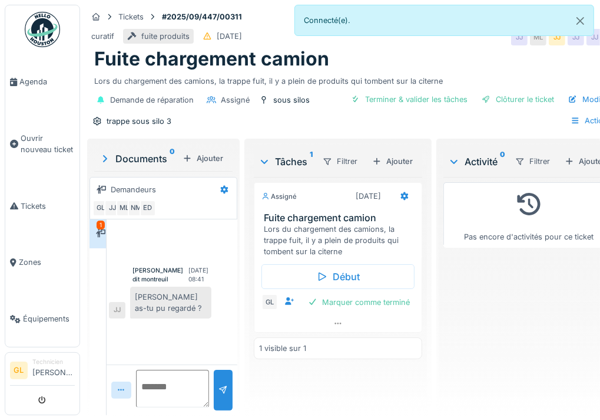 This screenshot has height=420, width=600. Describe the element at coordinates (139, 121) in the screenshot. I see `div: trappe sous silo 3` at that location.